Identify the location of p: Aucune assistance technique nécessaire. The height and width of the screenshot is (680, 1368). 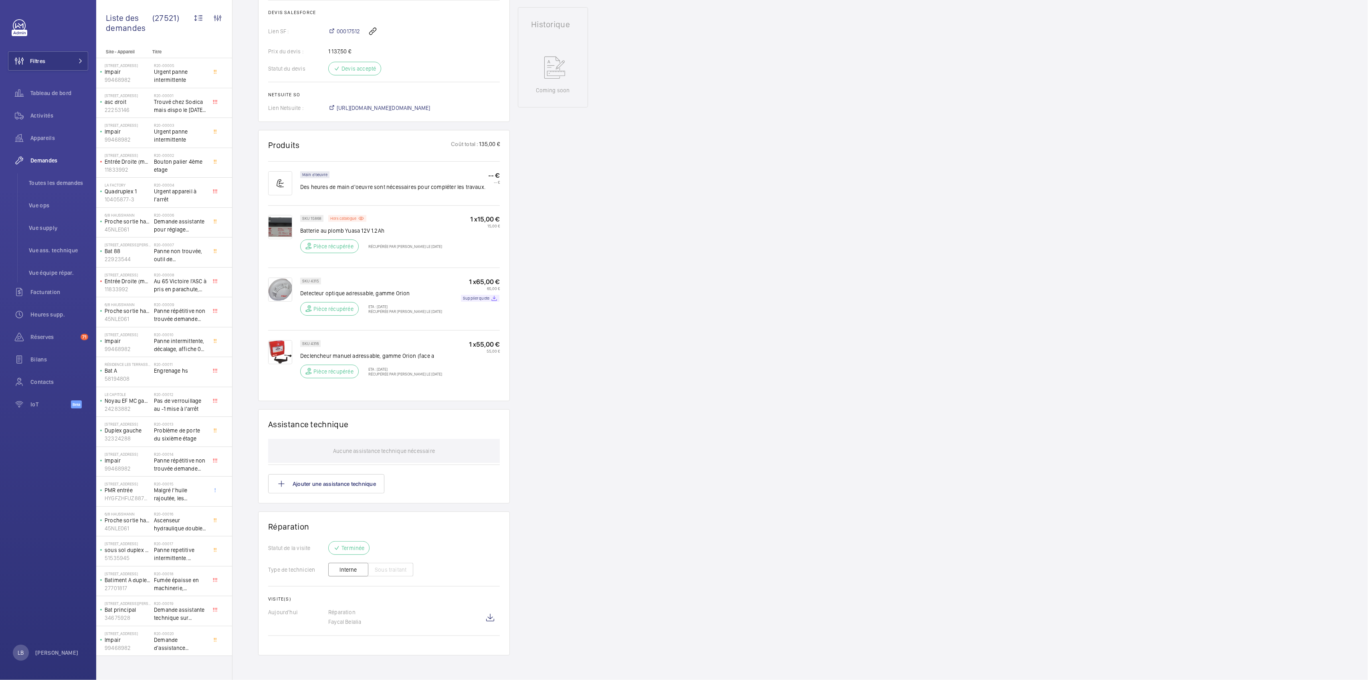
(384, 451).